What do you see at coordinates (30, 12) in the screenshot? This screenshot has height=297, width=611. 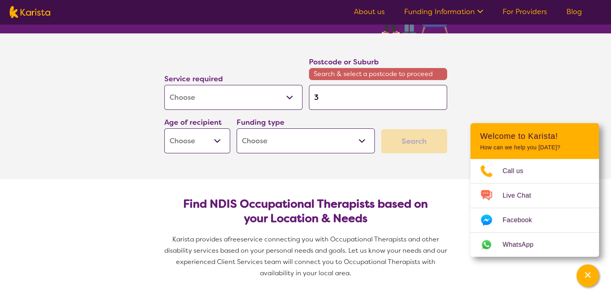 I see `img: Karista logo` at bounding box center [30, 12].